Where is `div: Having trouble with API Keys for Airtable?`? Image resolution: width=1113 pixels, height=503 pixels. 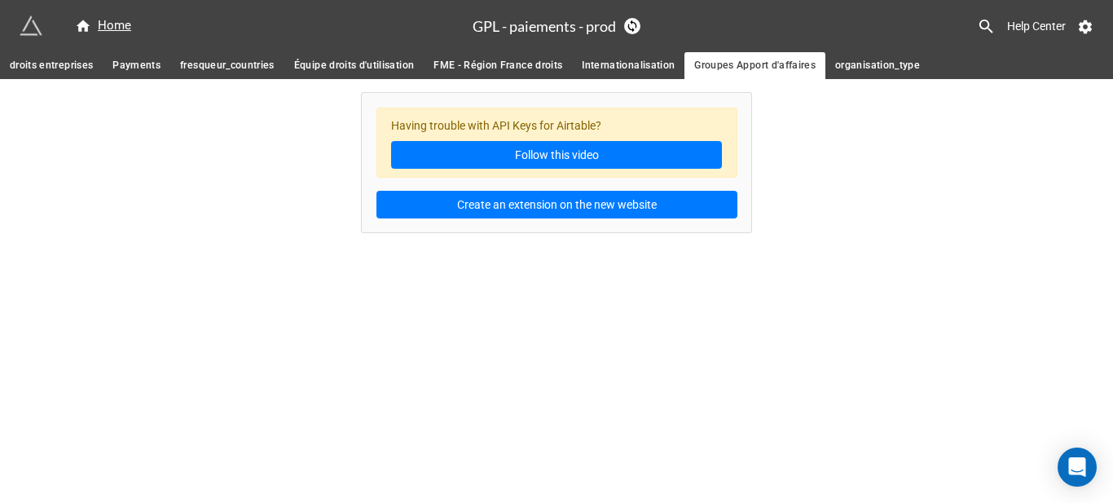 div: Having trouble with API Keys for Airtable? is located at coordinates (557, 143).